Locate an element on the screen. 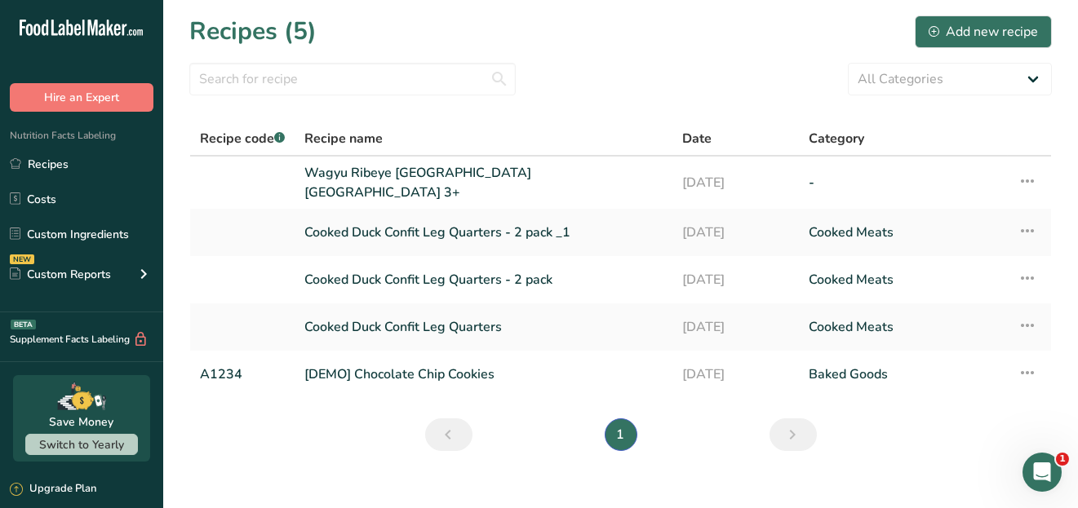  button: Hire an Expert is located at coordinates (82, 97).